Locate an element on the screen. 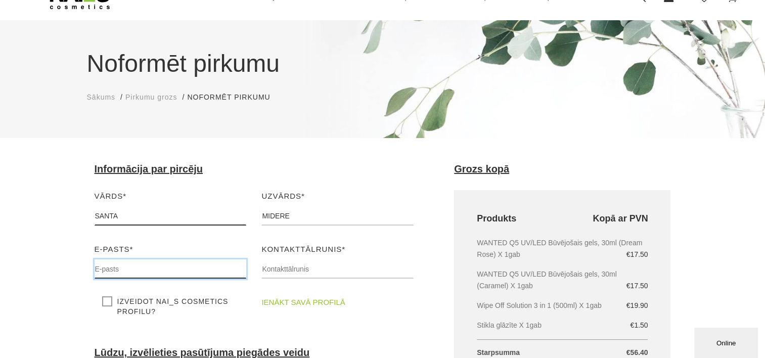 This screenshot has width=765, height=358. span: Sākums is located at coordinates (101, 97).